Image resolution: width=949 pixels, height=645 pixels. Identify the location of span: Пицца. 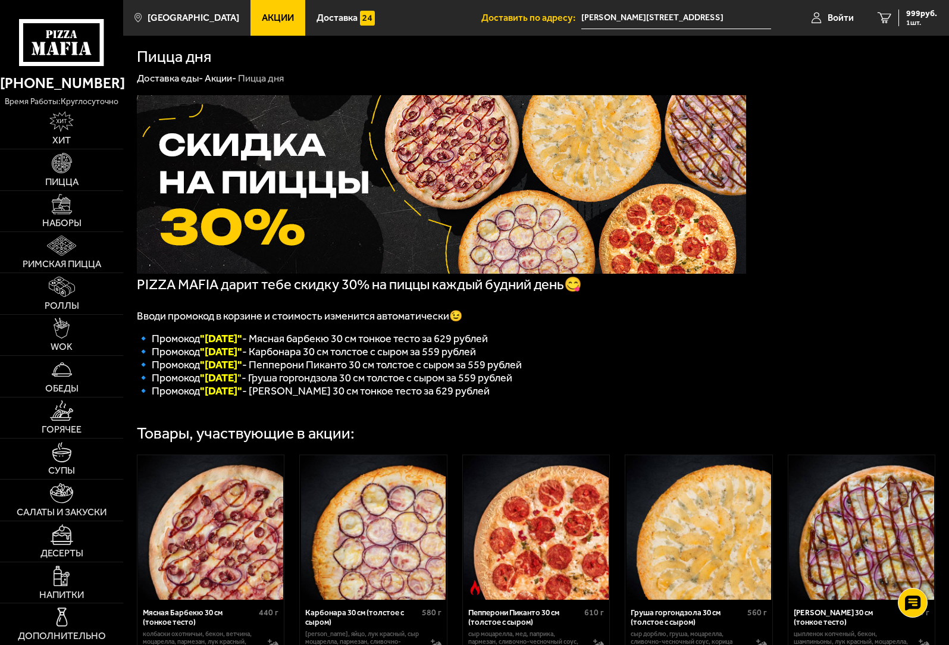
(62, 182).